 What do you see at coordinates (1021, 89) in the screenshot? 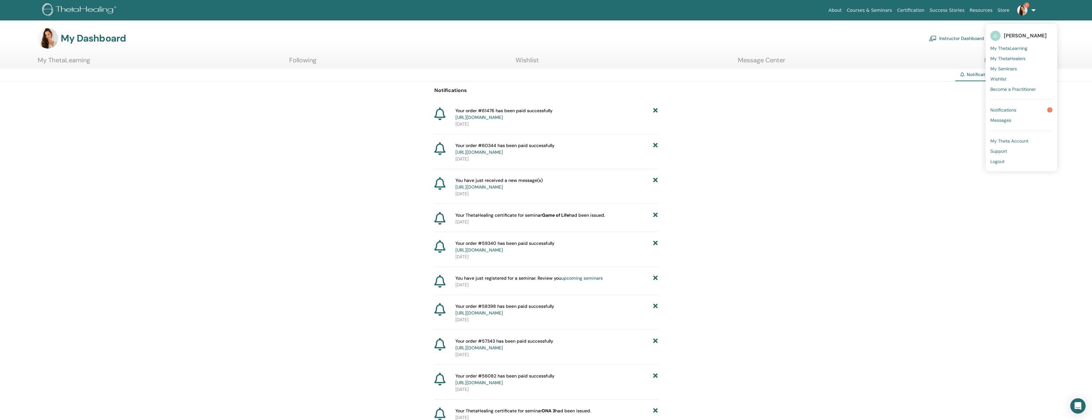
I see `a: Become a Practitioner` at bounding box center [1021, 89].